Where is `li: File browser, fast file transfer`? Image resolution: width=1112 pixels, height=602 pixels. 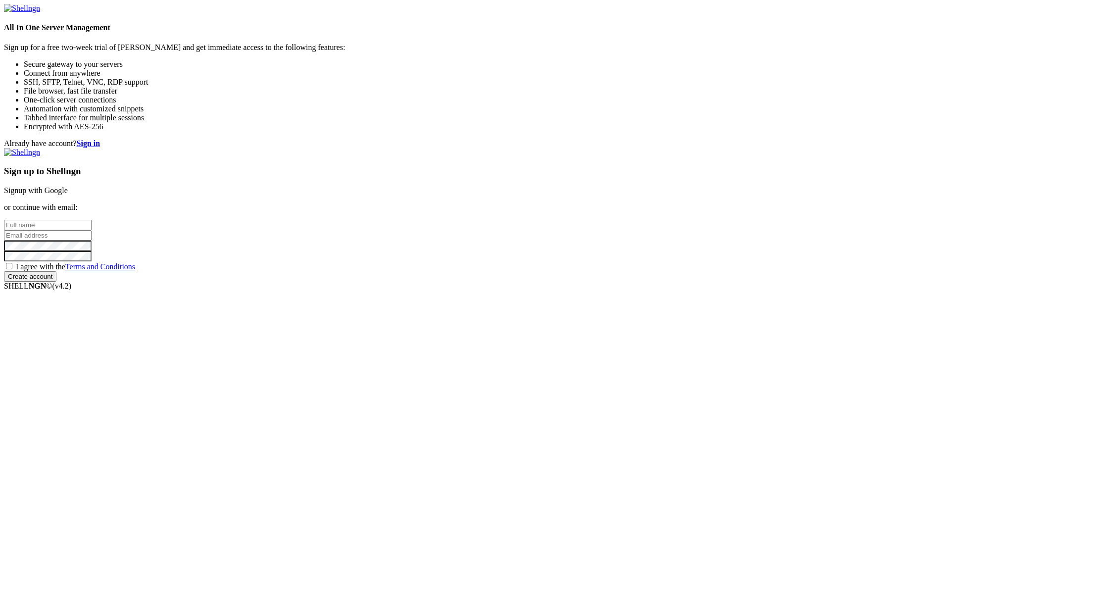
li: File browser, fast file transfer is located at coordinates (565, 91).